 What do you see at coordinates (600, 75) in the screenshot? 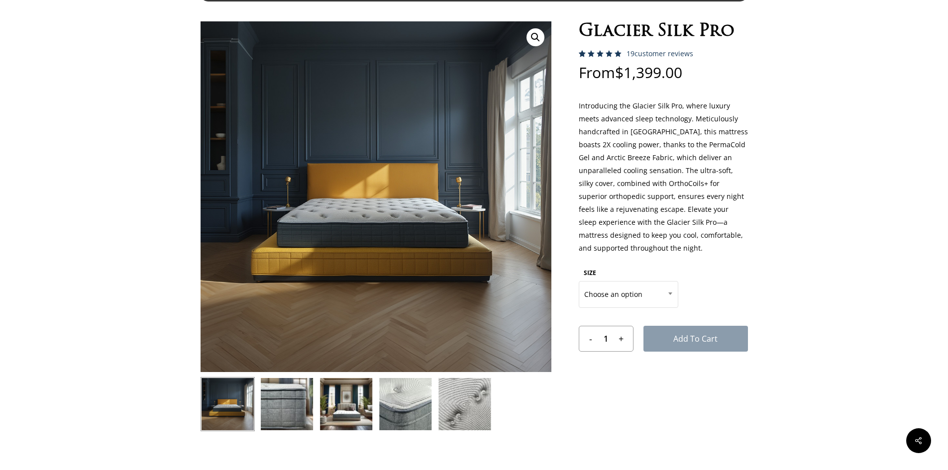
I see `span: Rated out of 5 based on customer ratings` at bounding box center [600, 75].